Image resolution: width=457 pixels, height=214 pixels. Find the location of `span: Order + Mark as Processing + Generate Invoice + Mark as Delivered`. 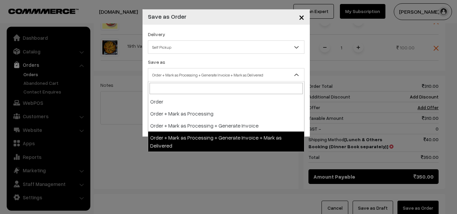

span: Order + Mark as Processing + Generate Invoice + Mark as Delivered is located at coordinates (226, 75).